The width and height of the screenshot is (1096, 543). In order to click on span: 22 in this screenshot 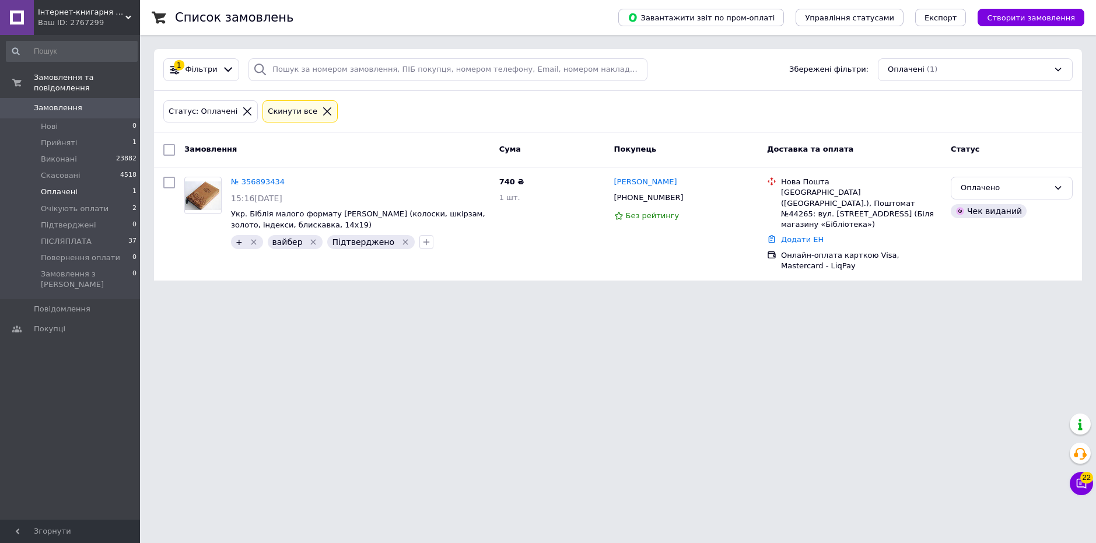, I will do `click(1087, 475)`.